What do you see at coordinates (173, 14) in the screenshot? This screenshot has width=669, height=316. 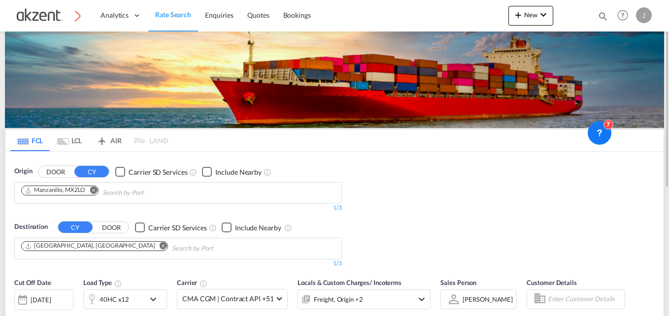 I see `span: Rate Search` at bounding box center [173, 14].